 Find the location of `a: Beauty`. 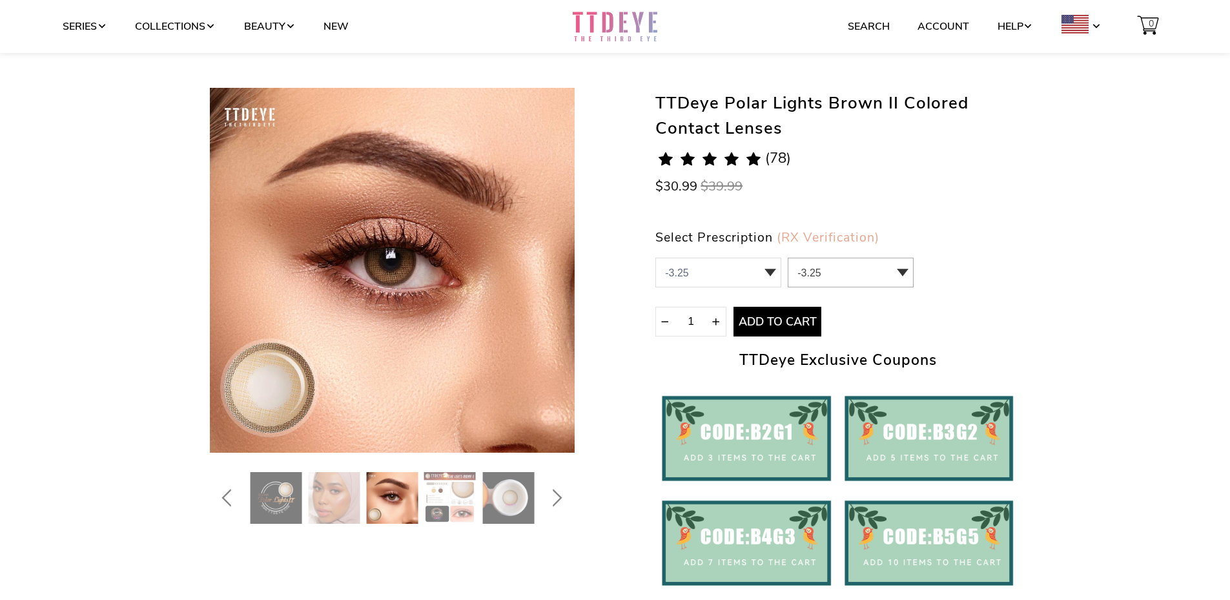

a: Beauty is located at coordinates (270, 26).